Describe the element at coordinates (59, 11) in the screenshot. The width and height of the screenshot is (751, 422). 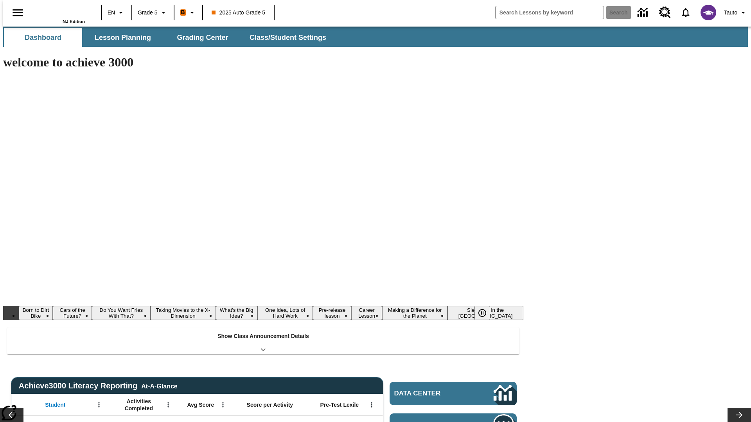
I see `a: Home` at that location.